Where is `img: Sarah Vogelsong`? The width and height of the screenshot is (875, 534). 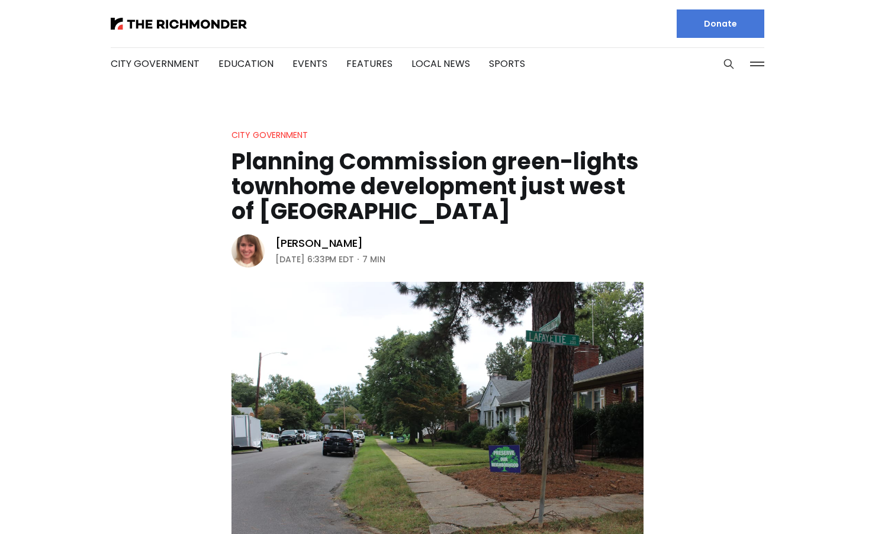
img: Sarah Vogelsong is located at coordinates (248, 251).